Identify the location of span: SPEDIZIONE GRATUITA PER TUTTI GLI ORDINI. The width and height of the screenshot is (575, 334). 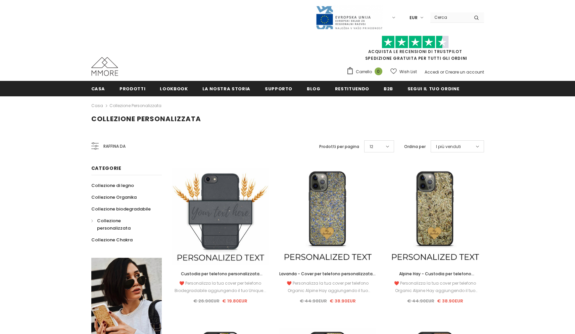
(415, 50).